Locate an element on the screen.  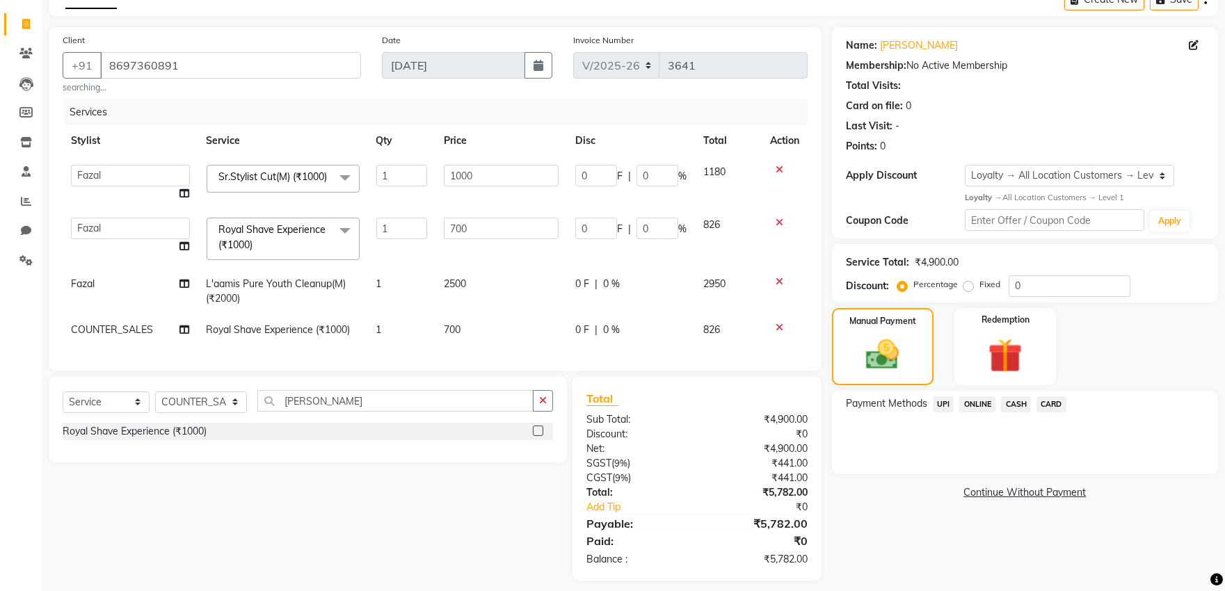
img: _gift.svg is located at coordinates (1005, 355).